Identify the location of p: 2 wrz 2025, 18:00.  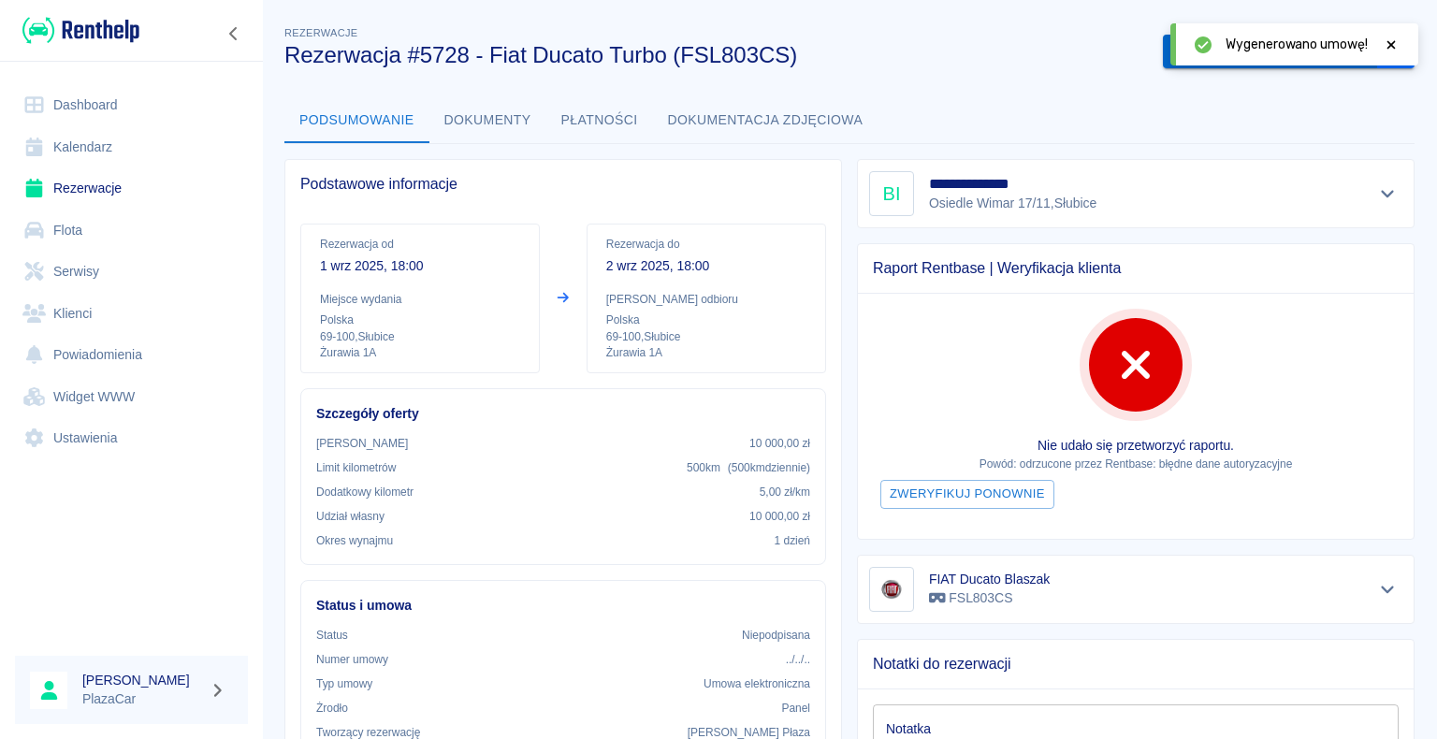
(706, 266).